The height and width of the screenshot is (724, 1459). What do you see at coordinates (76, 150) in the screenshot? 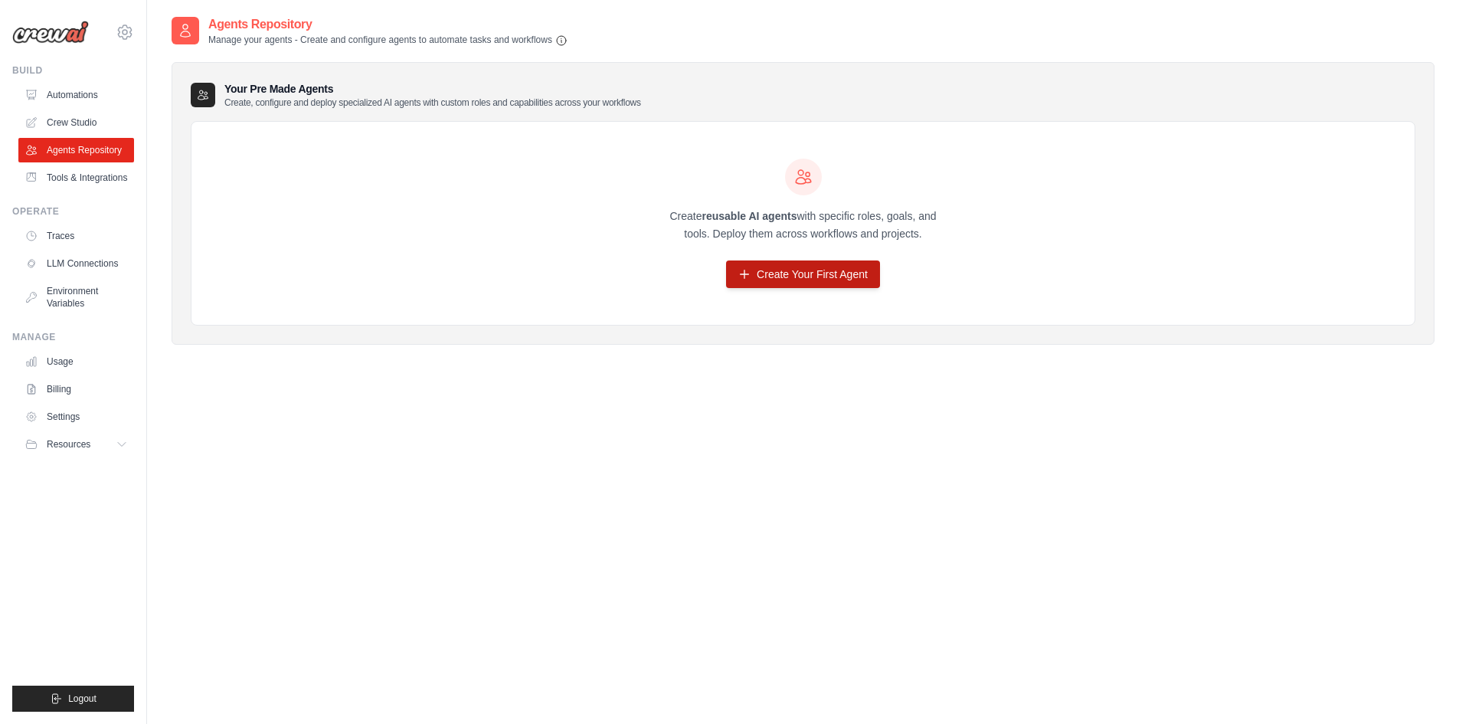
I see `a: Agents Repository` at bounding box center [76, 150].